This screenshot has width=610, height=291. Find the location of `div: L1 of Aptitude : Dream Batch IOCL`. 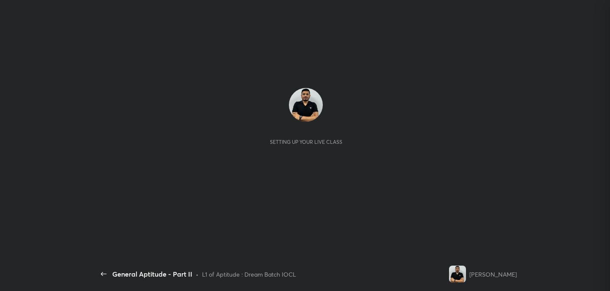

div: L1 of Aptitude : Dream Batch IOCL is located at coordinates (249, 275).